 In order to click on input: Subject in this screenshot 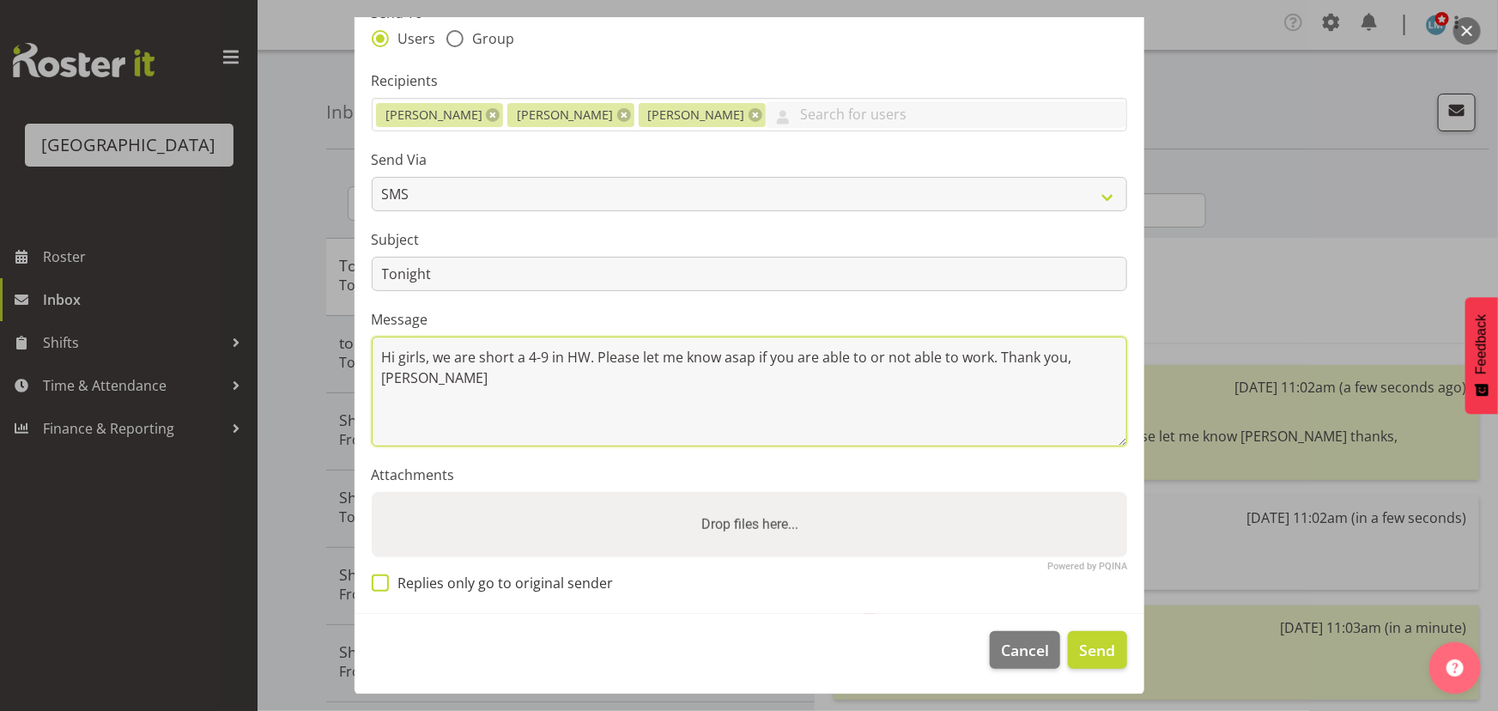, I will do `click(749, 274)`.